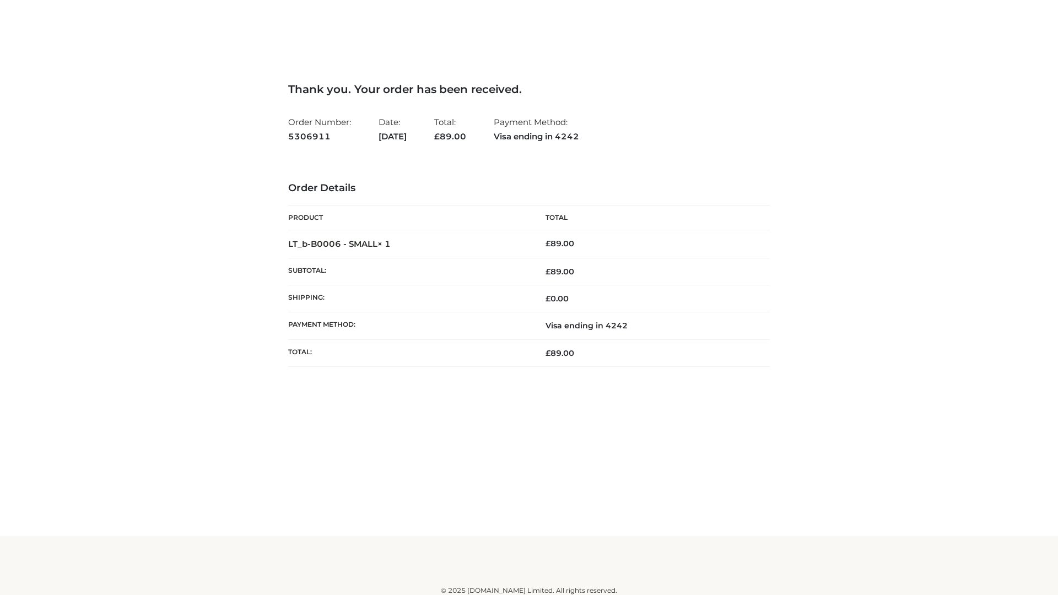 The image size is (1058, 595). I want to click on h3: Order Details, so click(529, 188).